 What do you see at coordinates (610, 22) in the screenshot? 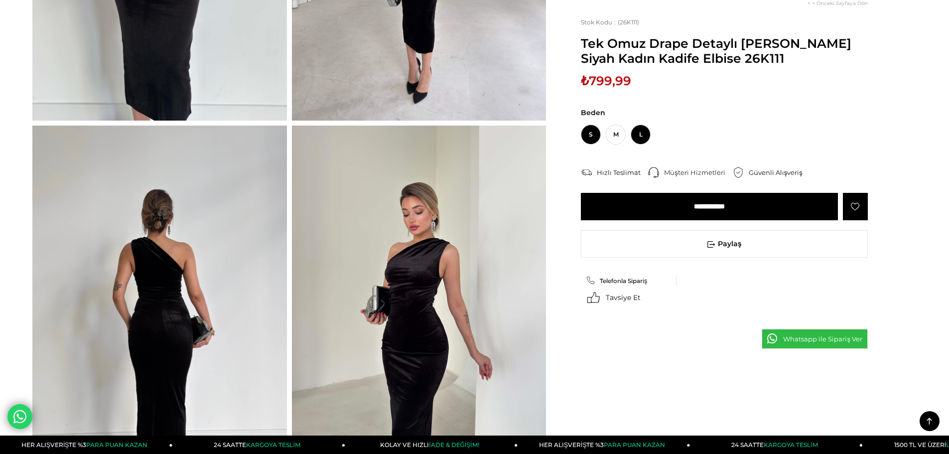
I see `span: (26K111)` at bounding box center [610, 22].